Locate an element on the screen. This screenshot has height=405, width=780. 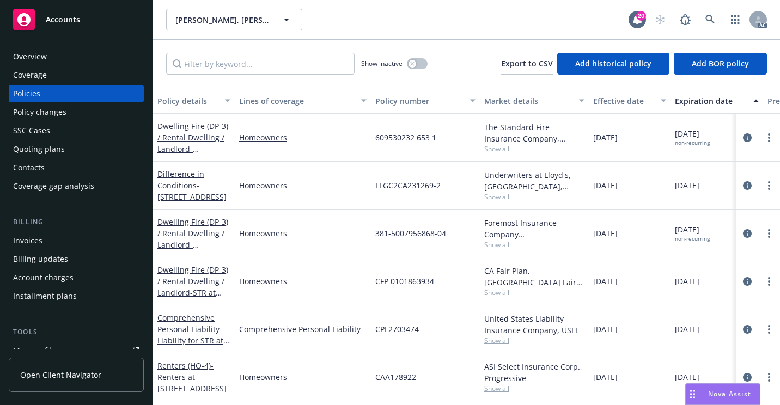
a: Coverage is located at coordinates (76, 75).